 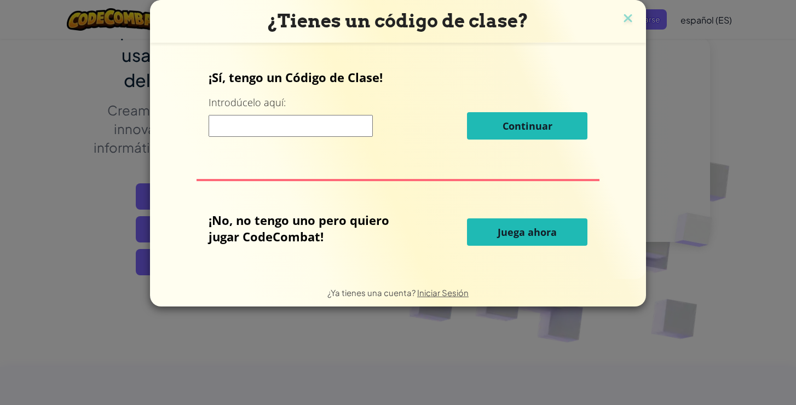 What do you see at coordinates (527, 232) in the screenshot?
I see `span: Juega ahora` at bounding box center [527, 232].